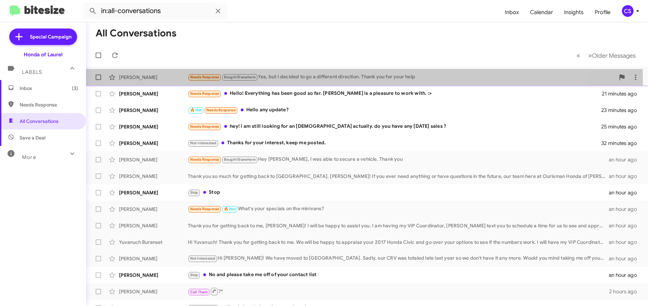 This screenshot has height=306, width=648. What do you see at coordinates (541, 12) in the screenshot?
I see `a: Calendar` at bounding box center [541, 12].